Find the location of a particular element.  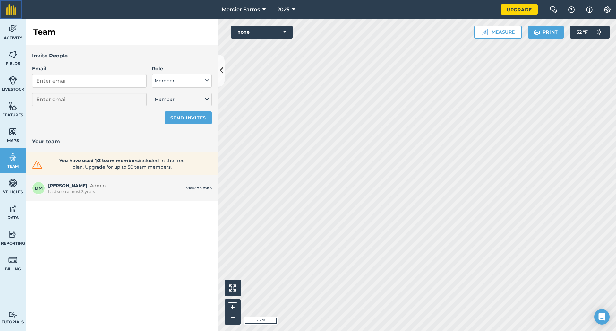

span: 2025 is located at coordinates (283, 10).